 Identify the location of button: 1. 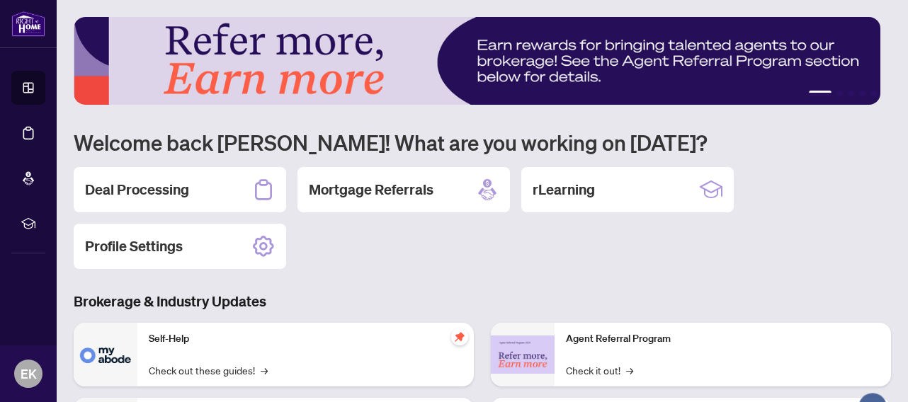
(820, 94).